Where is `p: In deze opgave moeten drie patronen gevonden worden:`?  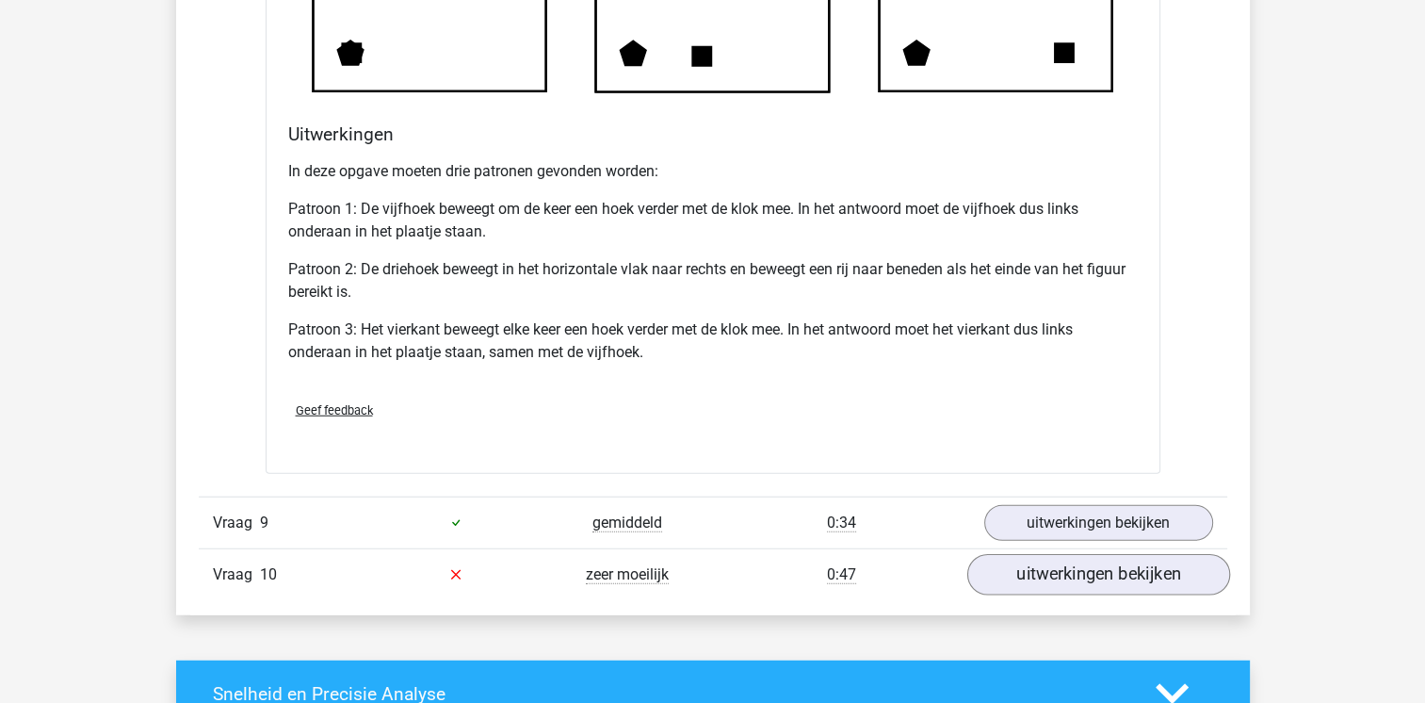 p: In deze opgave moeten drie patronen gevonden worden: is located at coordinates (713, 171).